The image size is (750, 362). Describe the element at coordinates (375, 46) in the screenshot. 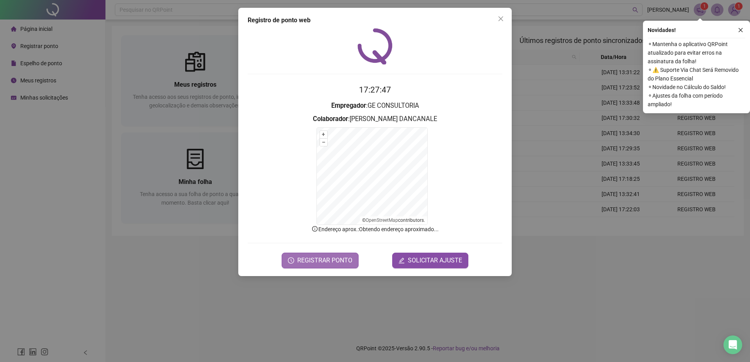

I see `img: QRPoint` at that location.